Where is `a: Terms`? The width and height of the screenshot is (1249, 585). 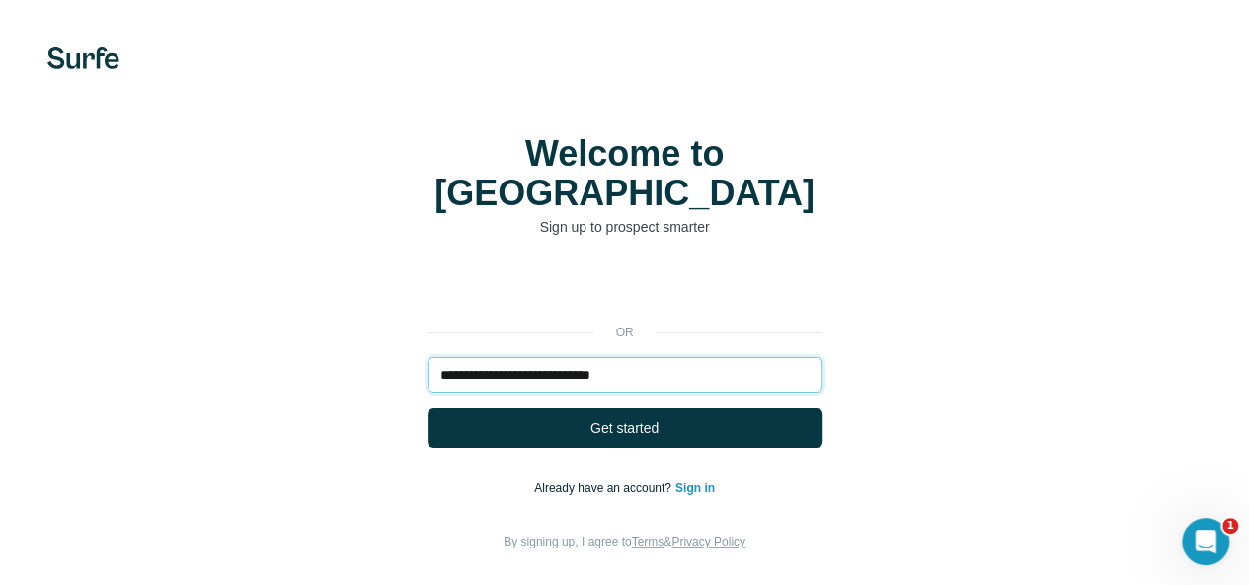 a: Terms is located at coordinates (648, 542).